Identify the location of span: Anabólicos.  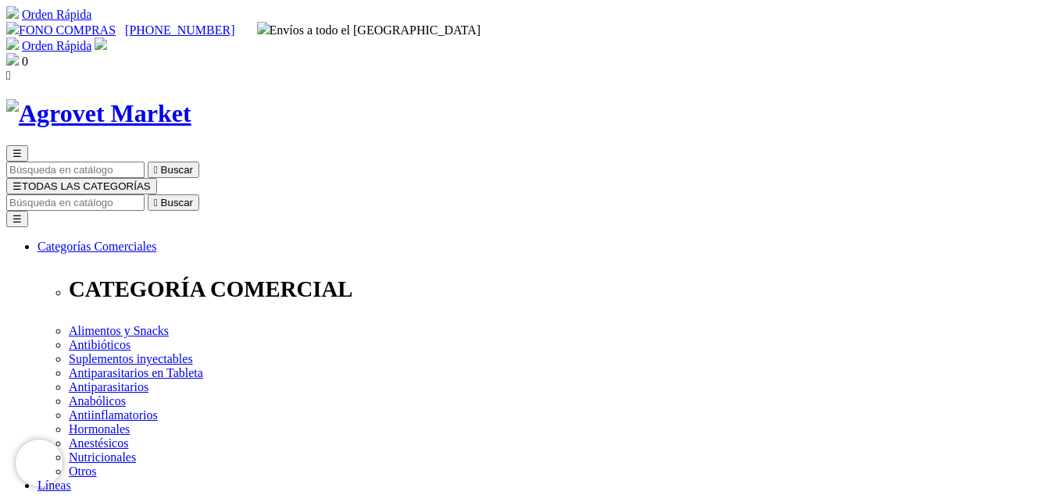
(97, 401).